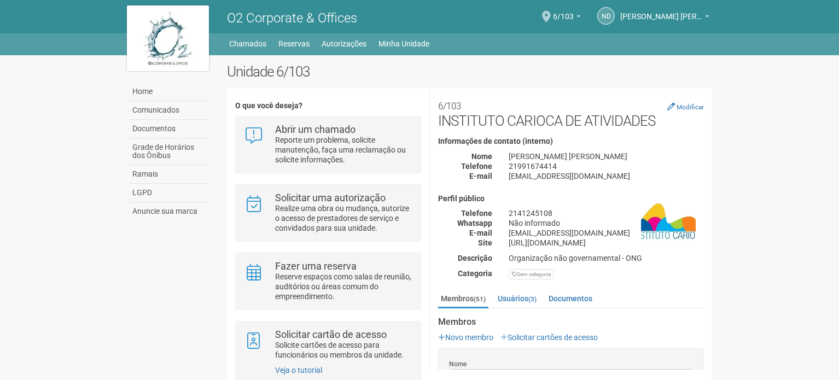 Image resolution: width=839 pixels, height=380 pixels. Describe the element at coordinates (485, 243) in the screenshot. I see `strong: Site` at that location.